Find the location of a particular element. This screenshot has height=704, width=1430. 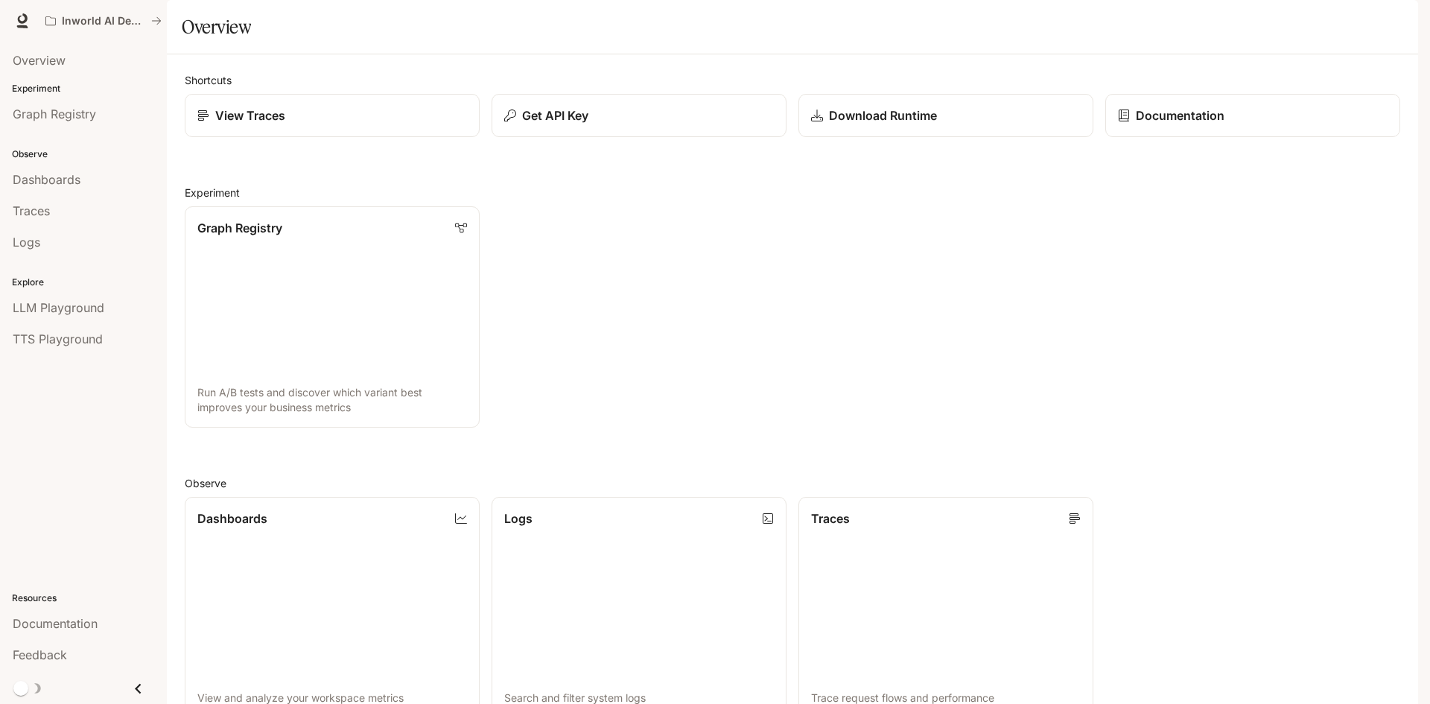

p: Graph Registry is located at coordinates (240, 228).